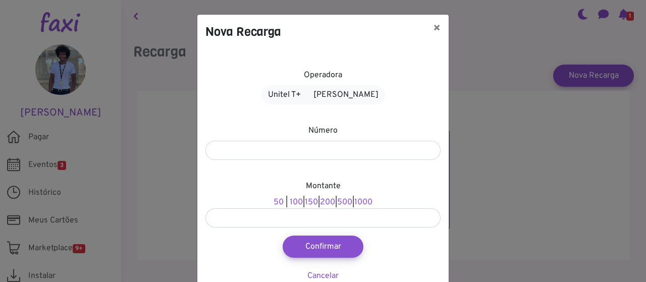  What do you see at coordinates (328, 203) in the screenshot?
I see `a: 200` at bounding box center [328, 203].